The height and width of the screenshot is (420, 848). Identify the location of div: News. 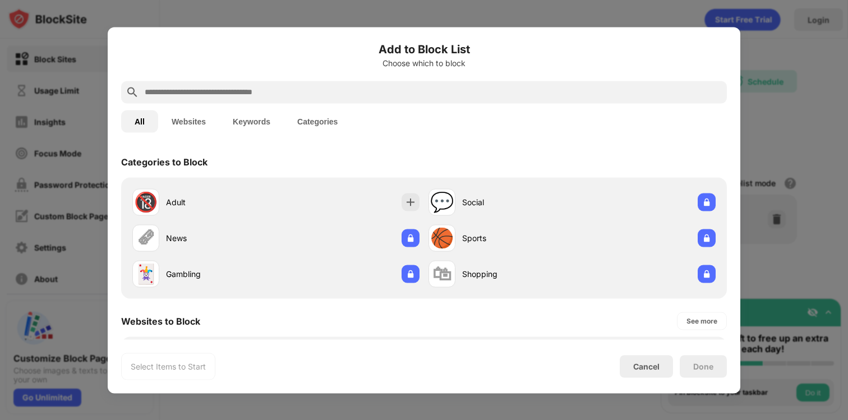
(221, 238).